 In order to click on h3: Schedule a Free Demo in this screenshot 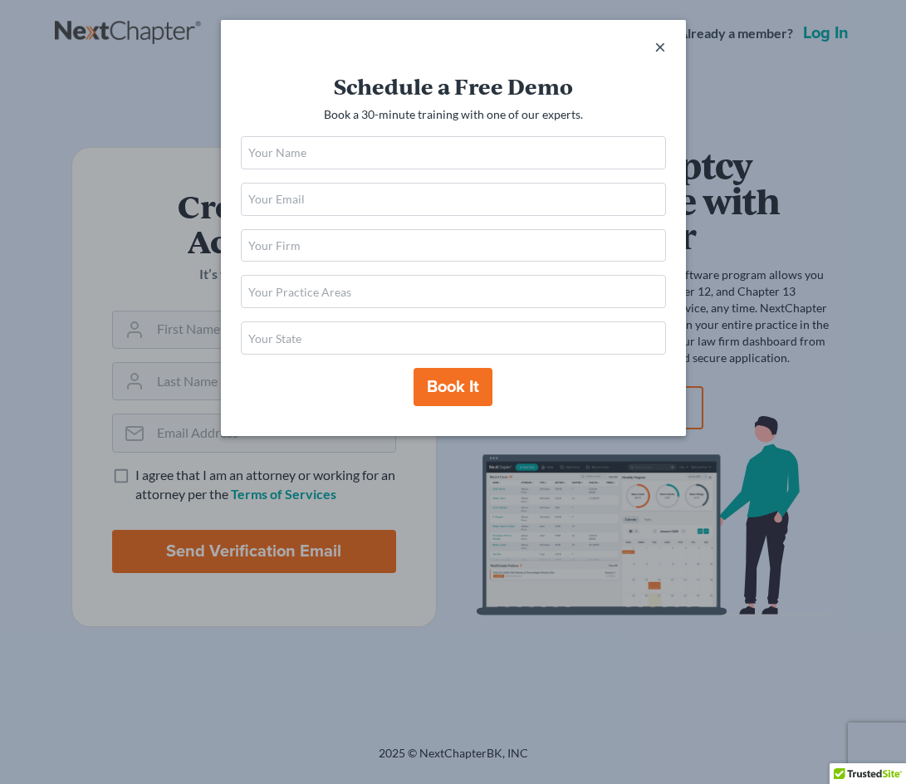, I will do `click(453, 86)`.